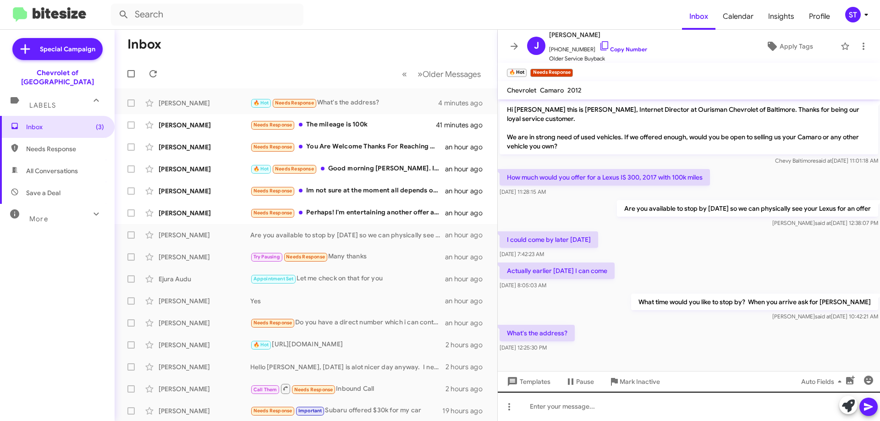 The width and height of the screenshot is (880, 421). I want to click on div: 19 hours ago, so click(466, 411).